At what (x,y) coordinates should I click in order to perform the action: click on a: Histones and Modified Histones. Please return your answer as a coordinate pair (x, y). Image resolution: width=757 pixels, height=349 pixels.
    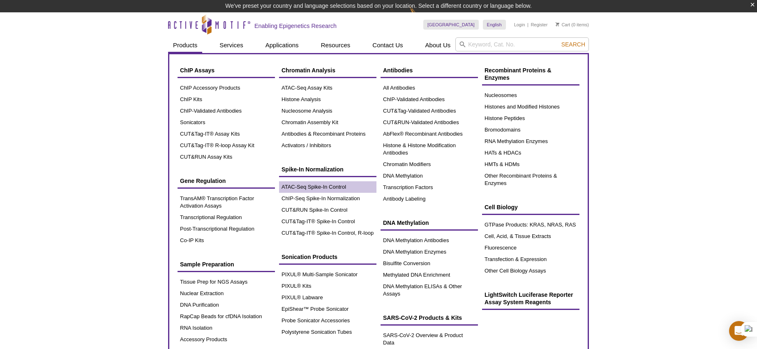
    Looking at the image, I should click on (530, 107).